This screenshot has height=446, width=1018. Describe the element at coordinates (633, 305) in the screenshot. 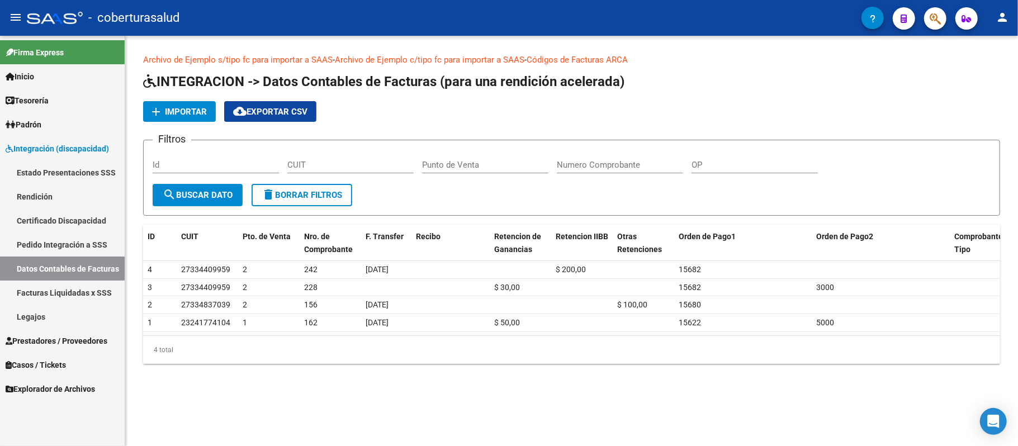

I see `span: $ 100,00` at that location.